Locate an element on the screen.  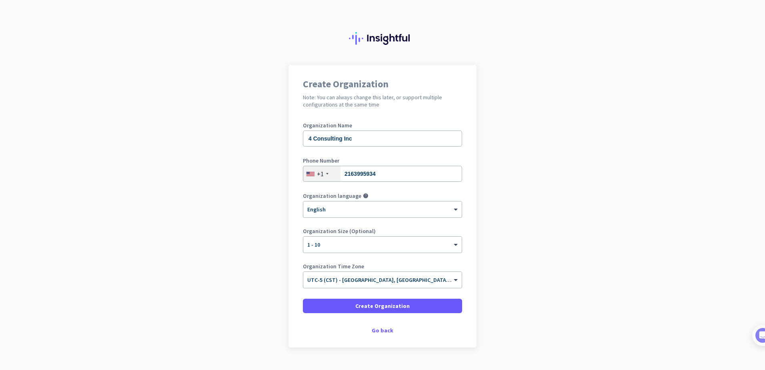
h2: Note: You can always change this later, or support multiple configurations at the same time is located at coordinates (382, 101).